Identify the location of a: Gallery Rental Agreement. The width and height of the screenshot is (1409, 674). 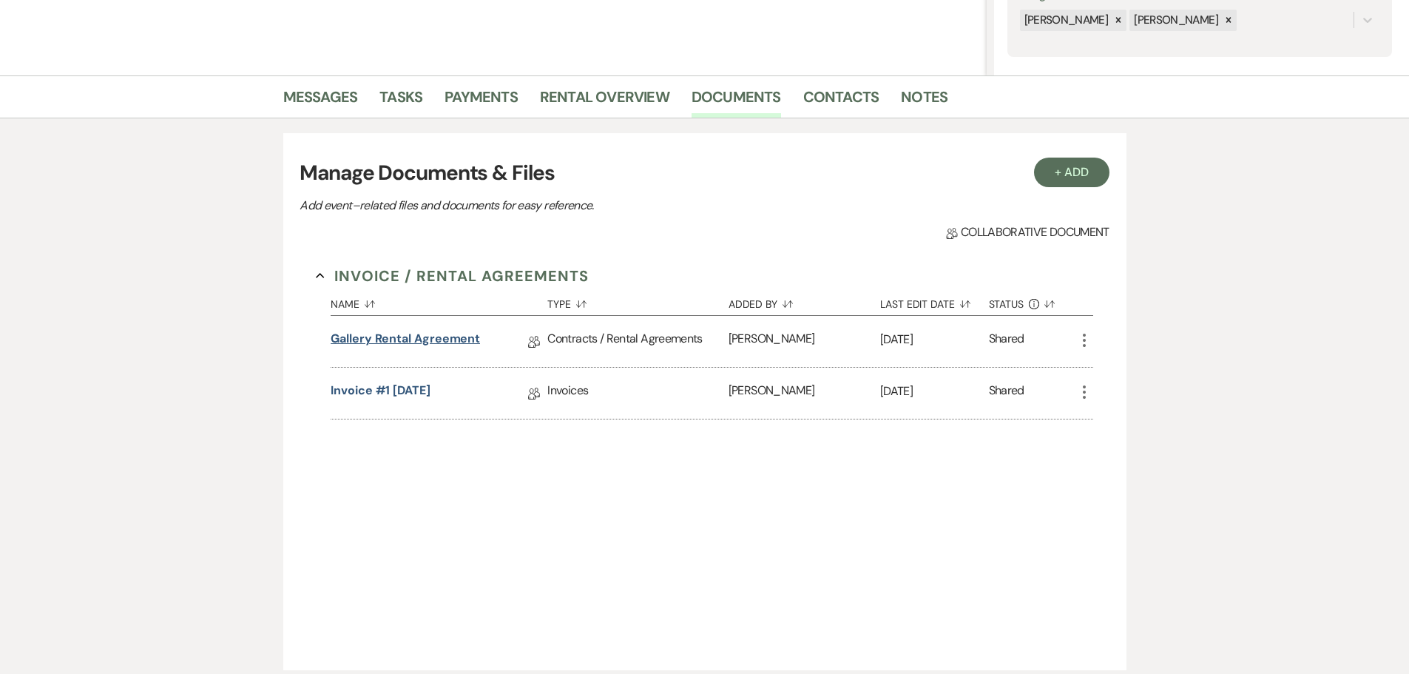
(405, 341).